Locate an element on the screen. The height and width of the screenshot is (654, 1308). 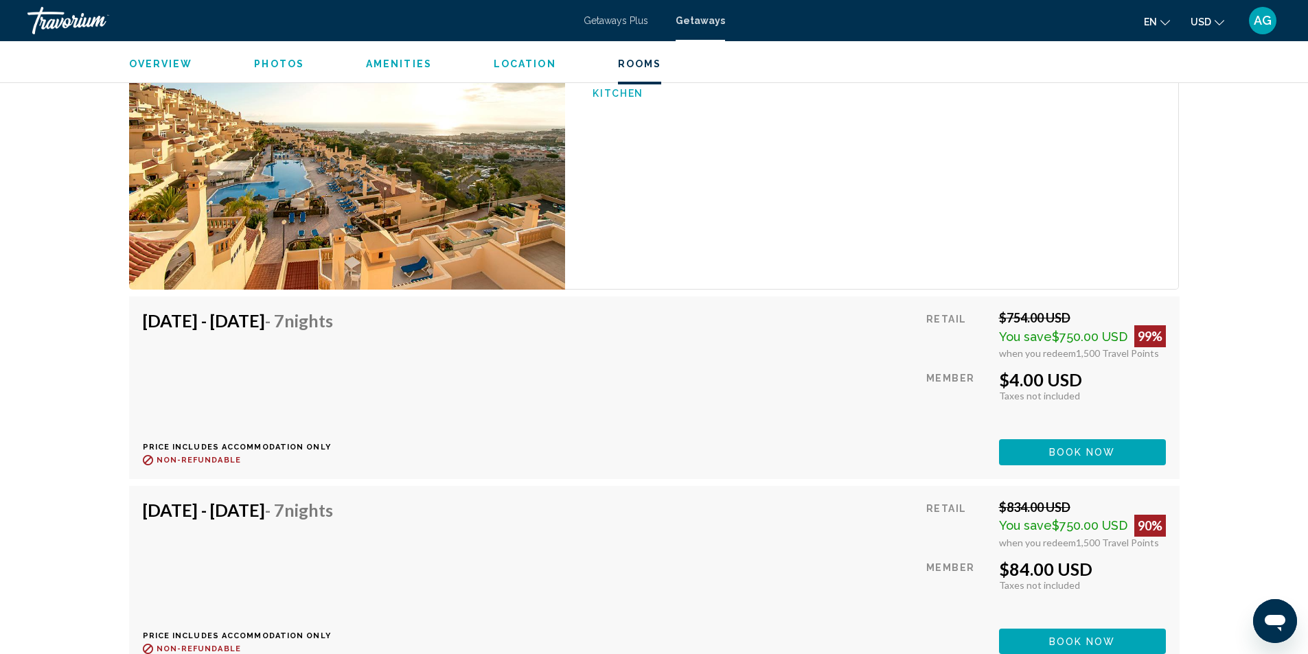
span: Getaways Plus is located at coordinates (616, 21).